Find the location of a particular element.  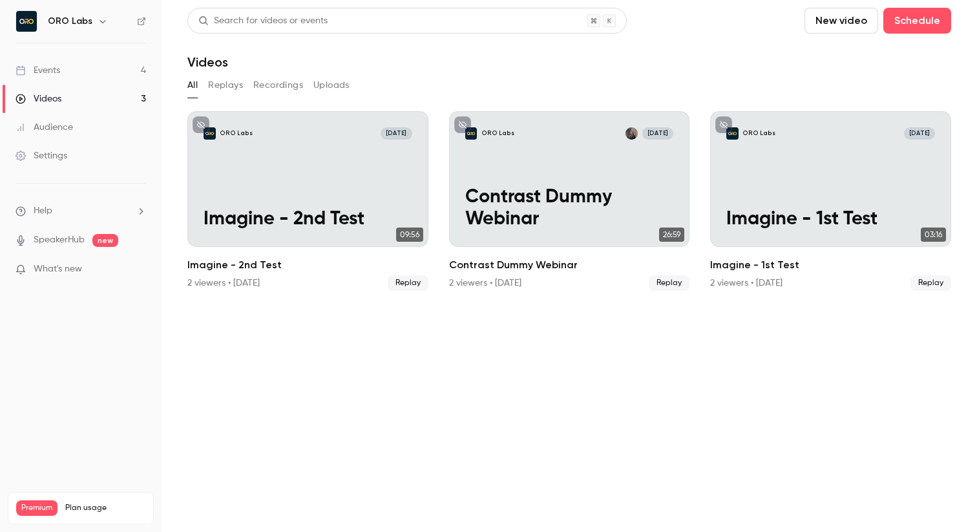

h2: Imagine - 1st Test is located at coordinates (830, 265).